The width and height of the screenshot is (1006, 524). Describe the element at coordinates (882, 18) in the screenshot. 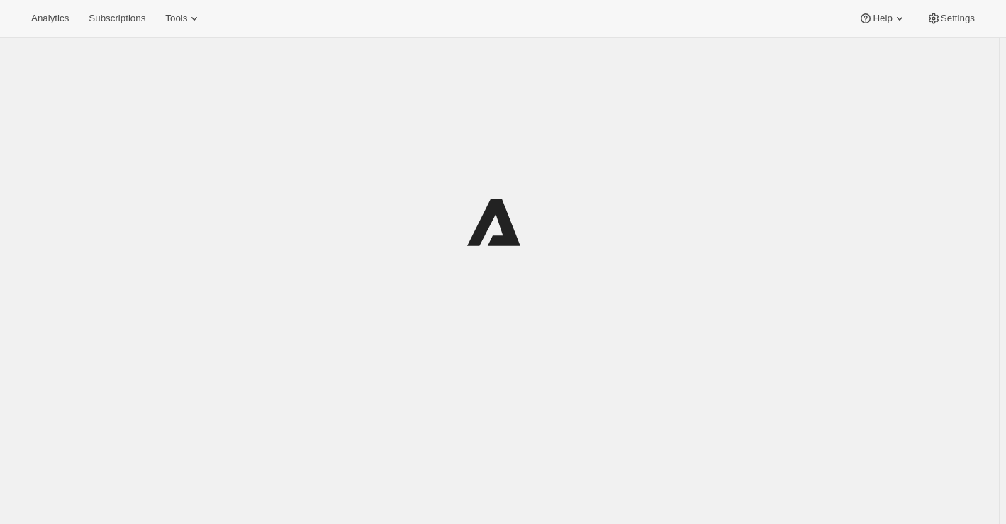

I see `span: Help` at that location.